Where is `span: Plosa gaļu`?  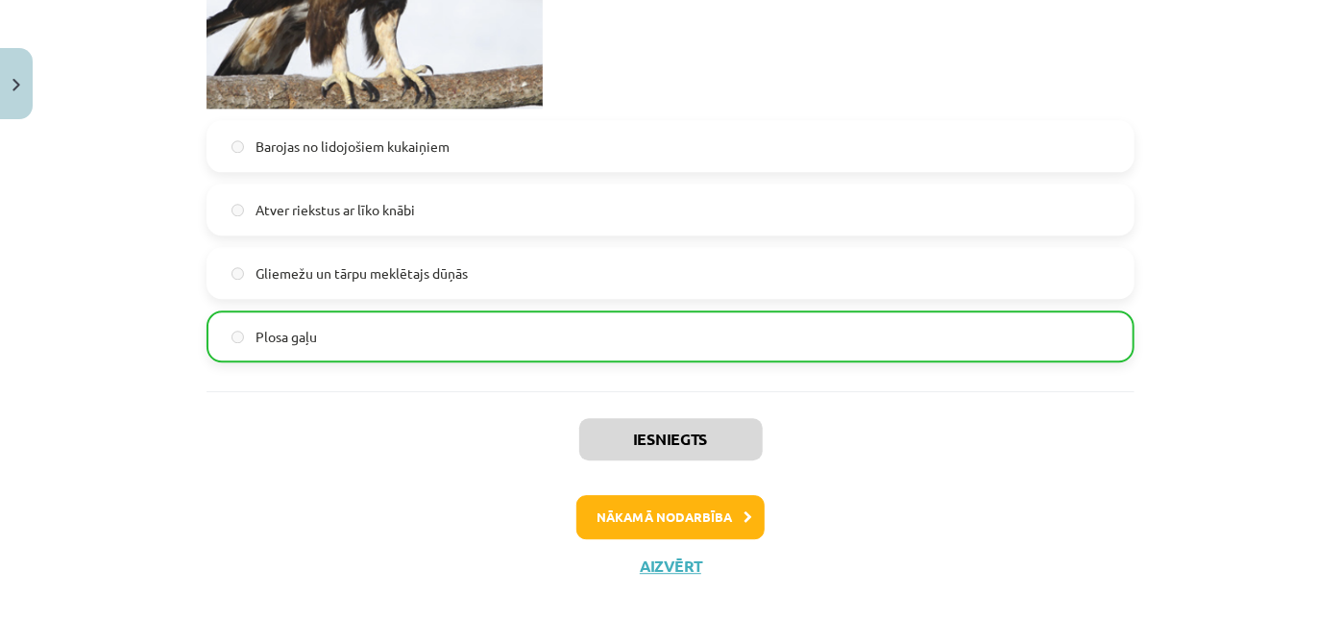 span: Plosa gaļu is located at coordinates (286, 336).